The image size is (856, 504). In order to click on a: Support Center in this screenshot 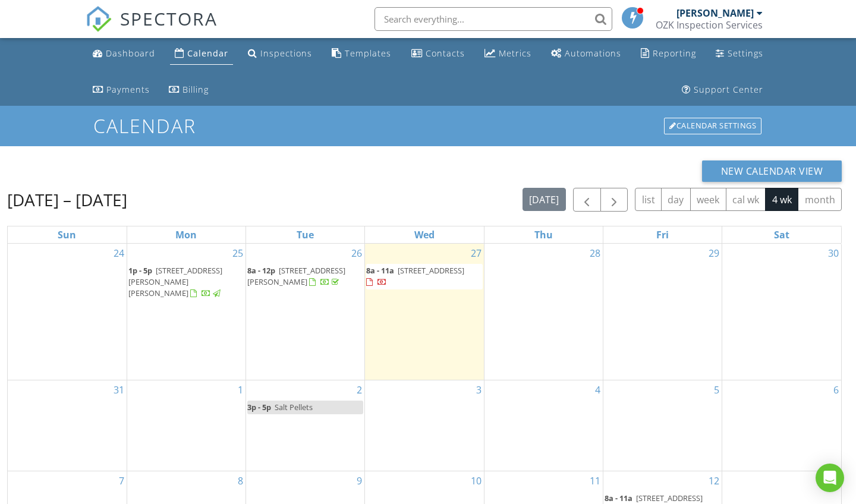, I will do `click(723, 90)`.